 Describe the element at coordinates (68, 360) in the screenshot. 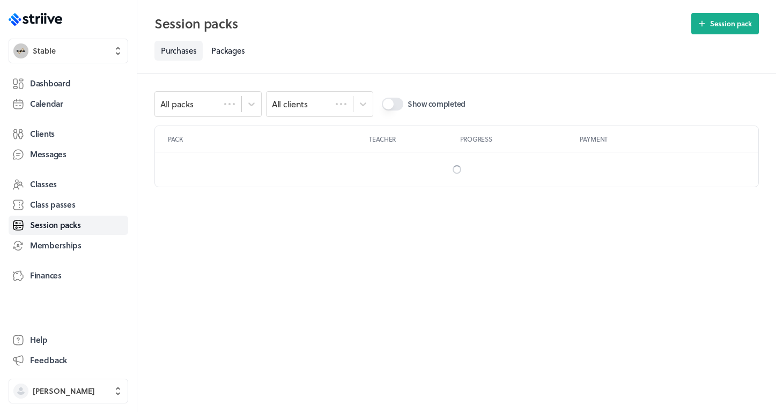

I see `button: Feedback` at that location.